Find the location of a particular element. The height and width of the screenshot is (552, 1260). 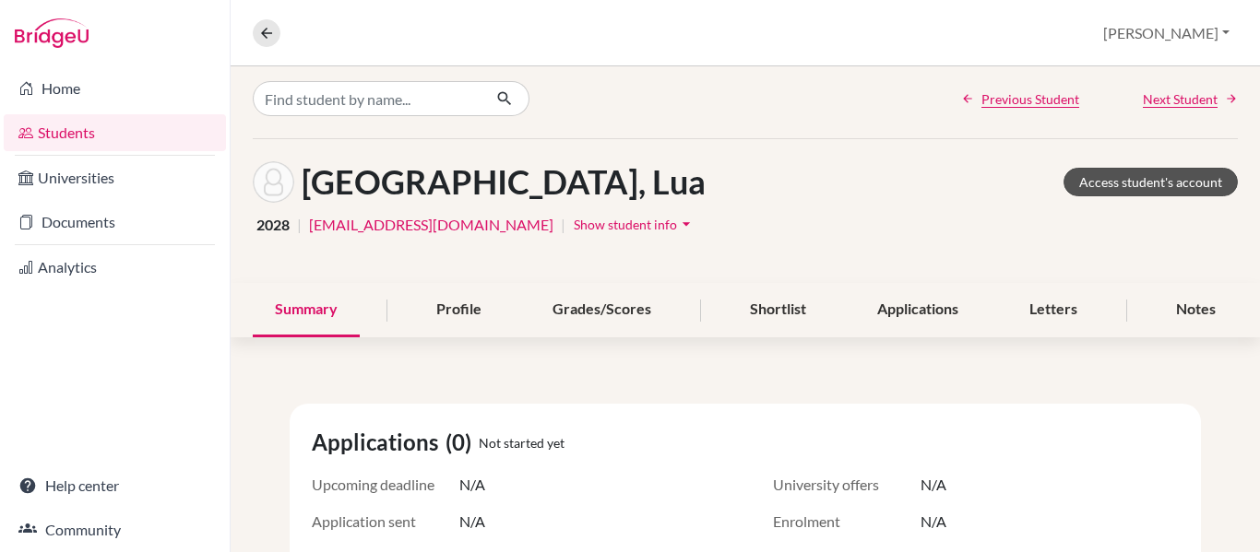

span: Upcoming deadline is located at coordinates (385, 485).